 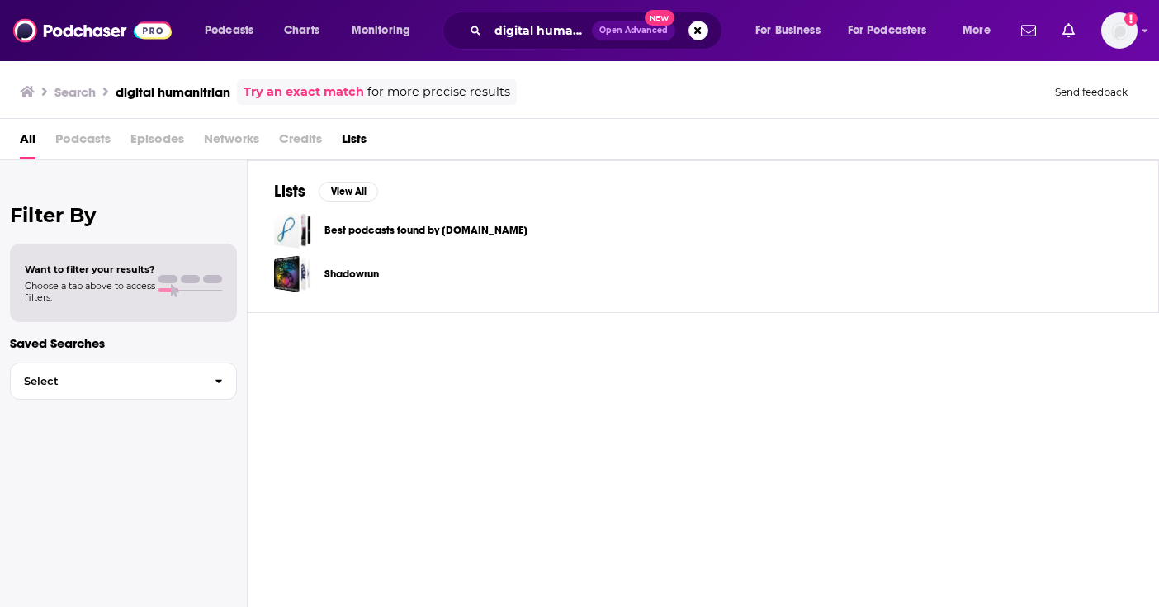 I want to click on a: Charts, so click(x=301, y=31).